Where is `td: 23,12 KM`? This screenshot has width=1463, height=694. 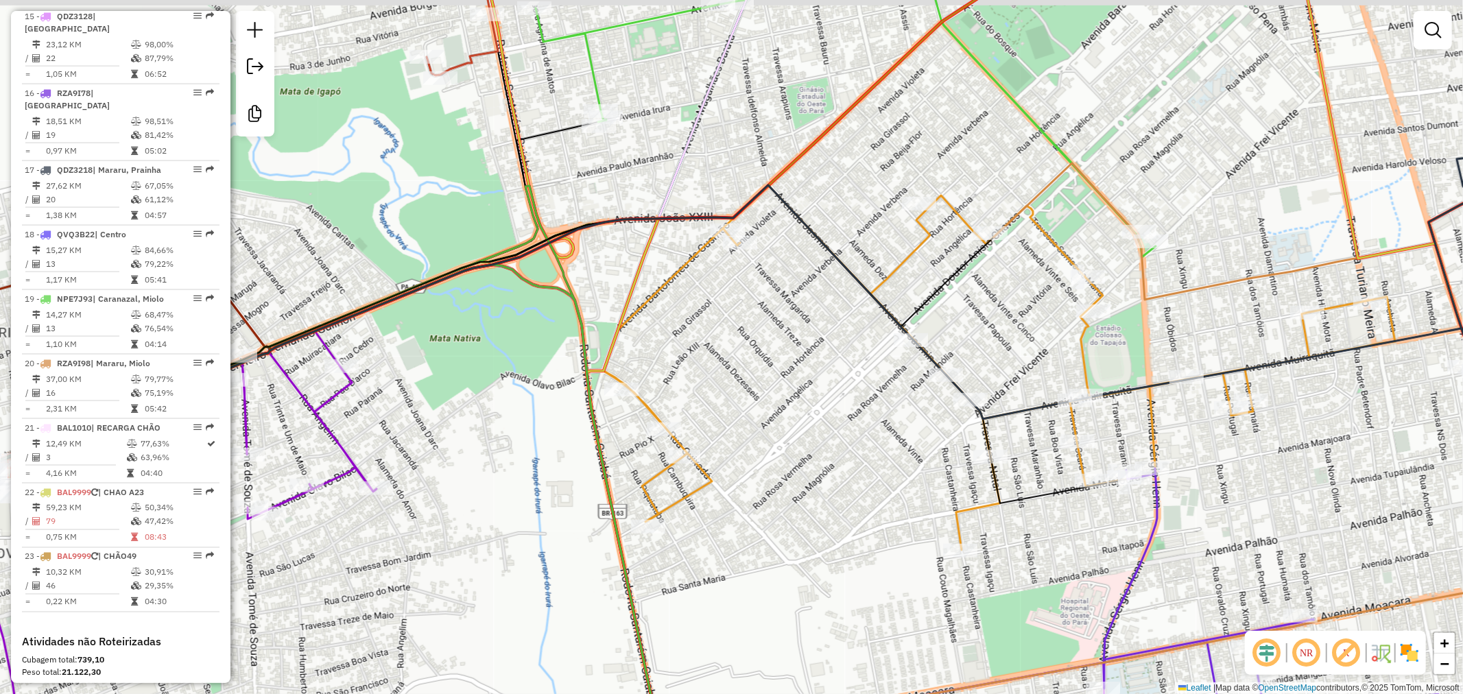
td: 23,12 KM is located at coordinates (88, 45).